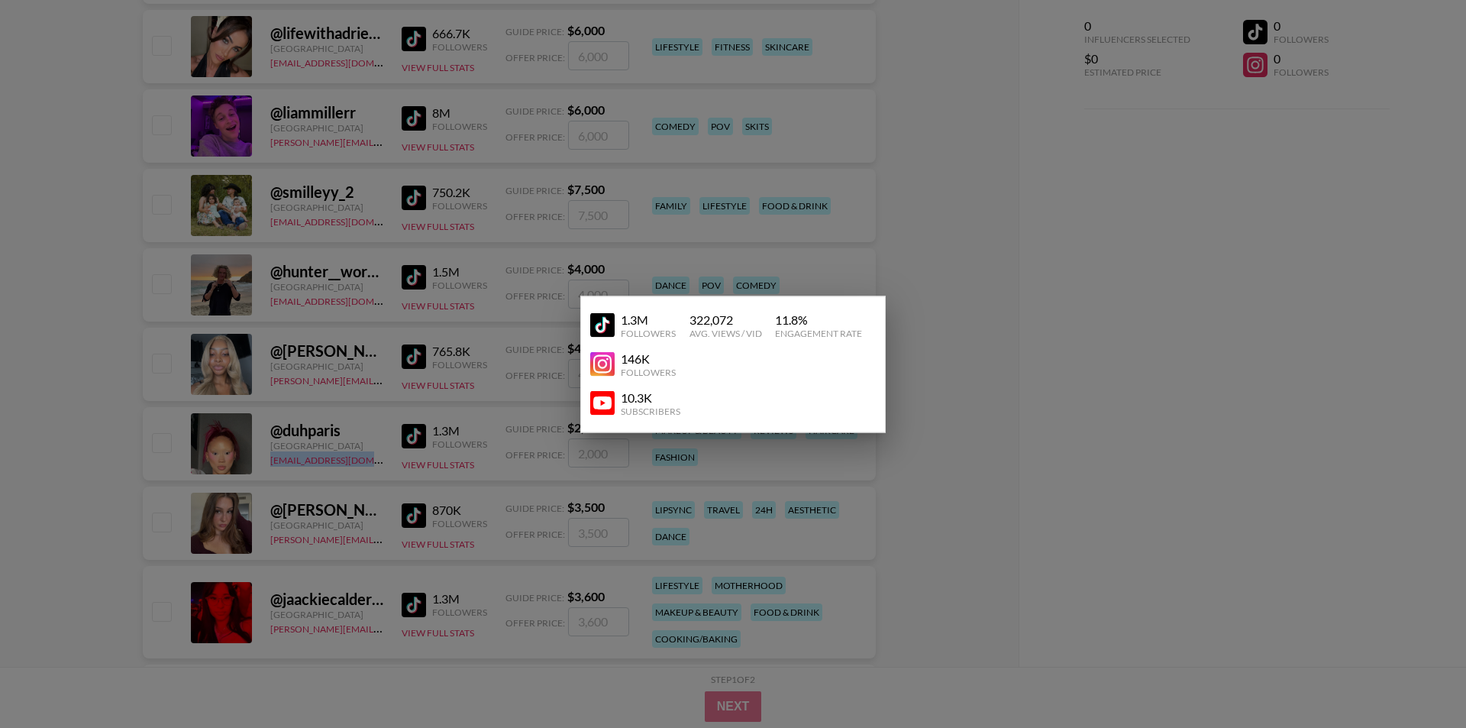  I want to click on div: 322,072, so click(726, 319).